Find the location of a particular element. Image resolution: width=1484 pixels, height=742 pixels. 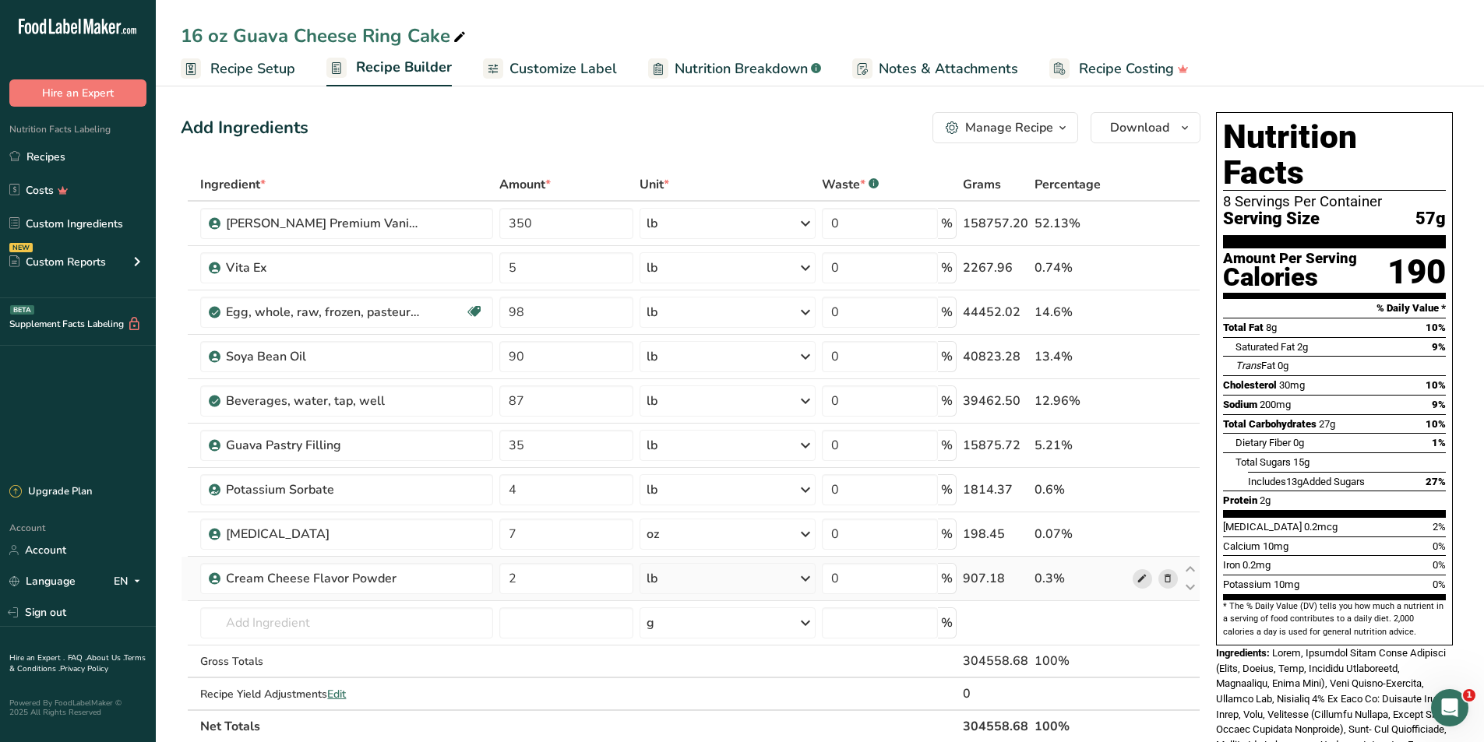

span: 2% is located at coordinates (1439, 527).